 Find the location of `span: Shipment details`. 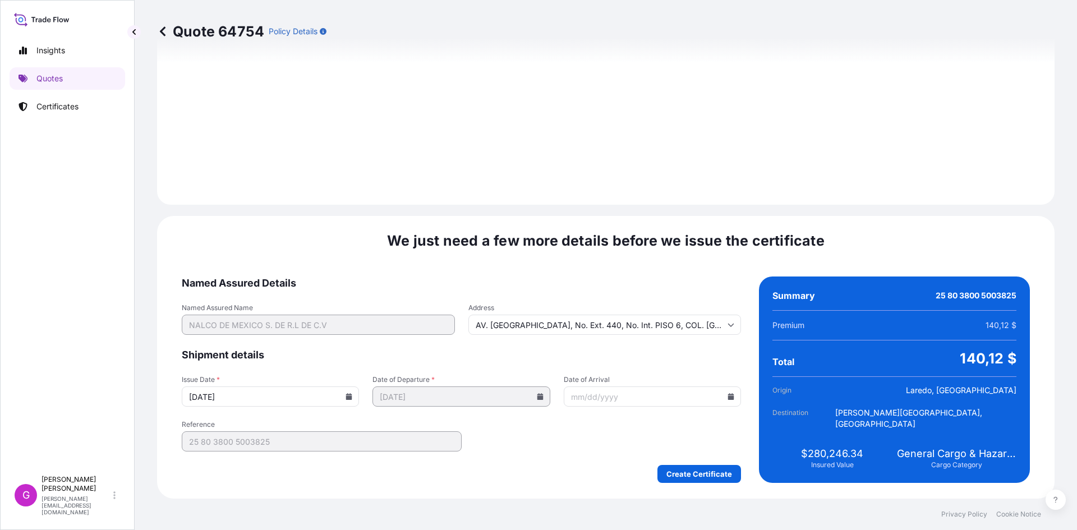

span: Shipment details is located at coordinates (461, 355).